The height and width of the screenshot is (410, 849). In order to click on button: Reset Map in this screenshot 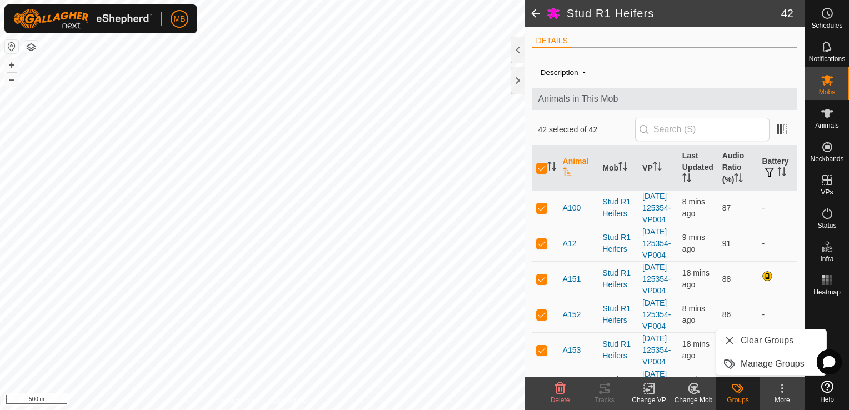, I will do `click(12, 47)`.